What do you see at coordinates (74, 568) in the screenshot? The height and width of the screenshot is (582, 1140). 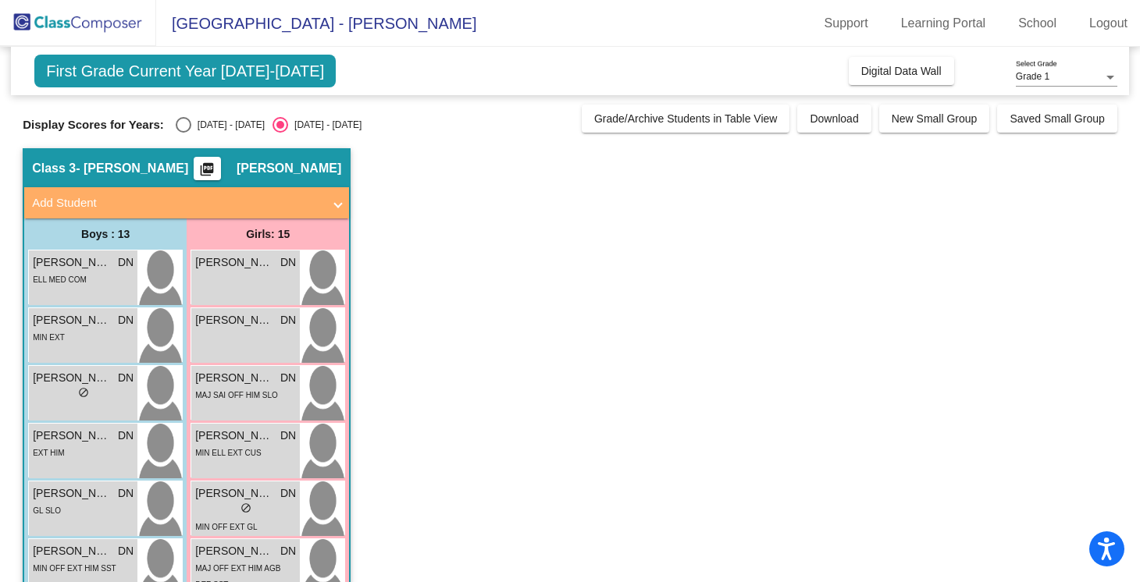 I see `span: MIN OFF EXT HIM SST` at bounding box center [74, 568].